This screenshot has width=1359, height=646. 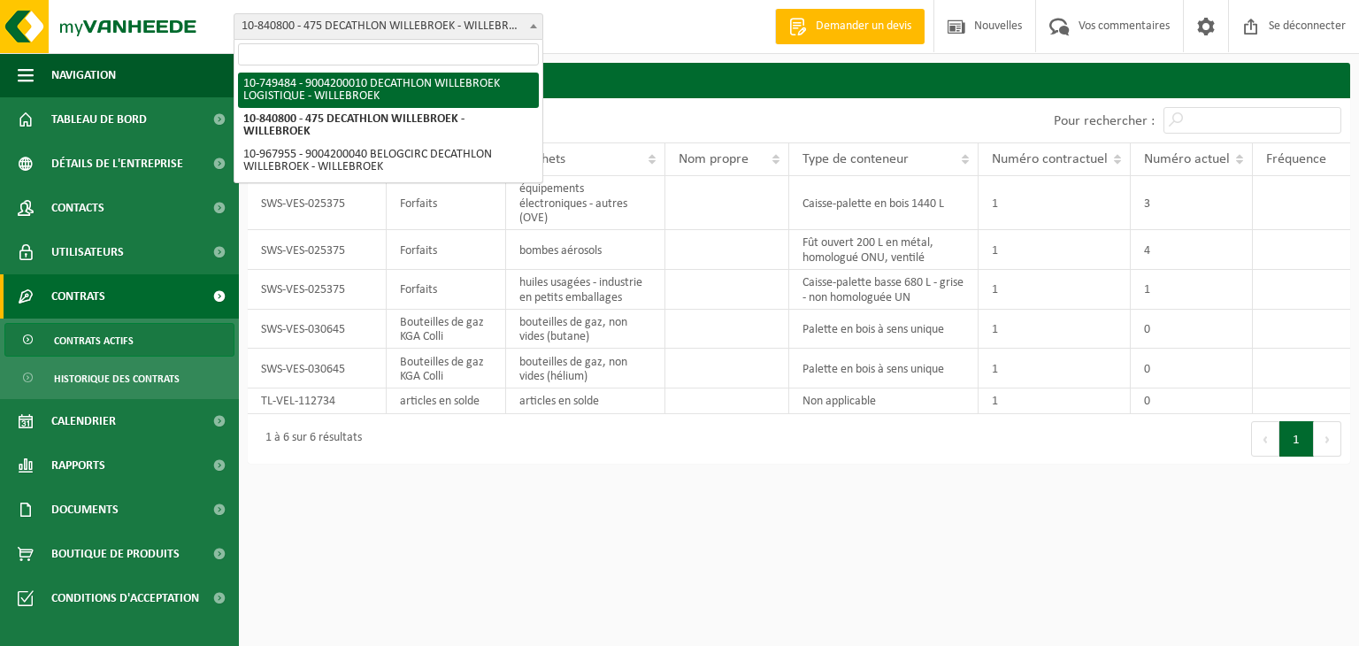 I want to click on font: Historique des contrats, so click(x=117, y=380).